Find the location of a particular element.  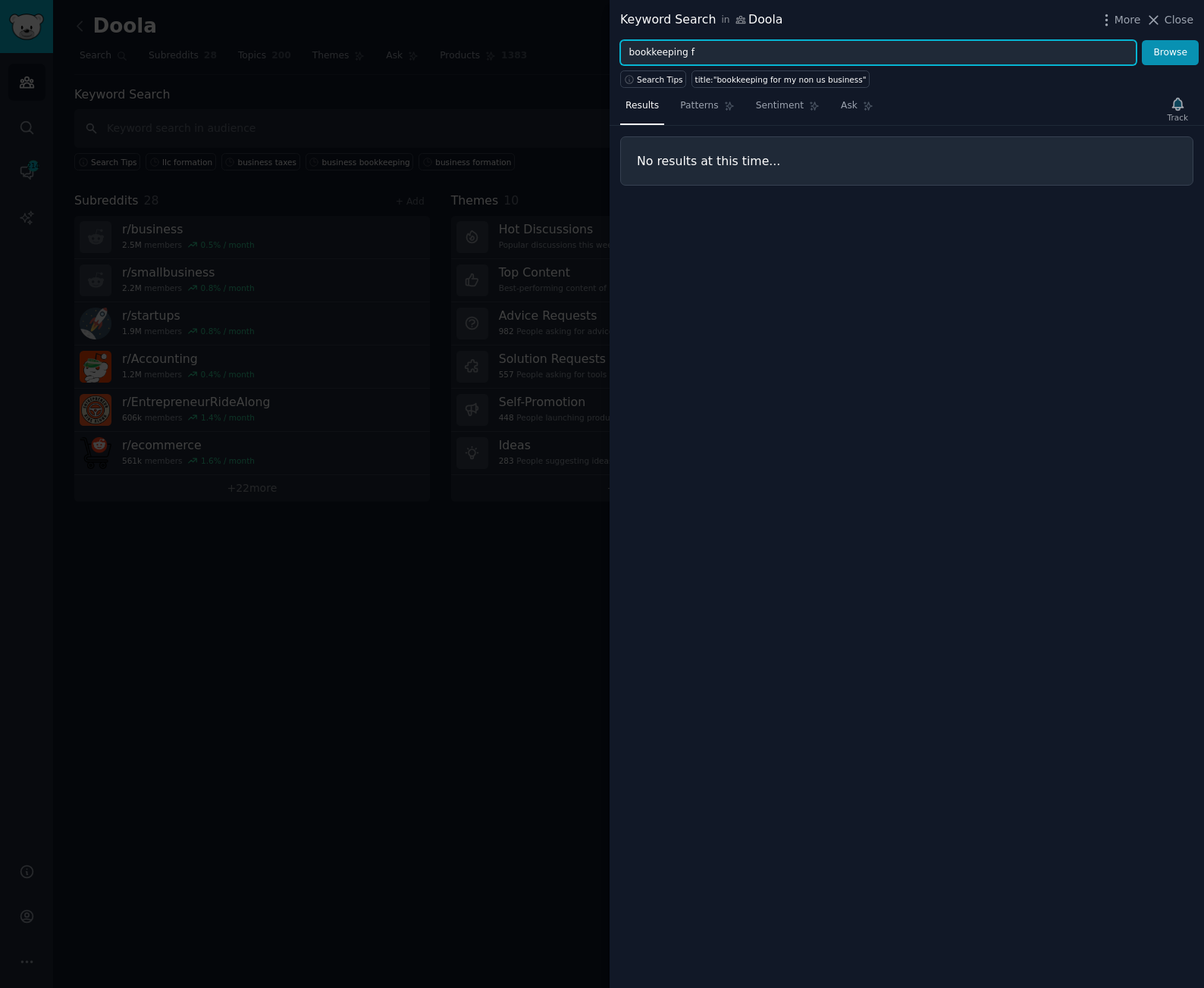

a: Results is located at coordinates (642, 109).